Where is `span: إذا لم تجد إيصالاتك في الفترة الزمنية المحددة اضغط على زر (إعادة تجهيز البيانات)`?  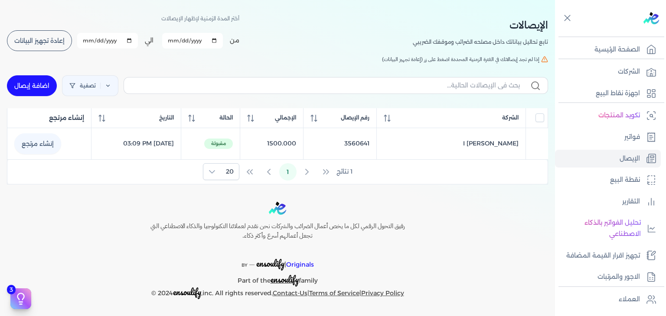 span: إذا لم تجد إيصالاتك في الفترة الزمنية المحددة اضغط على زر (إعادة تجهيز البيانات) is located at coordinates (460, 59).